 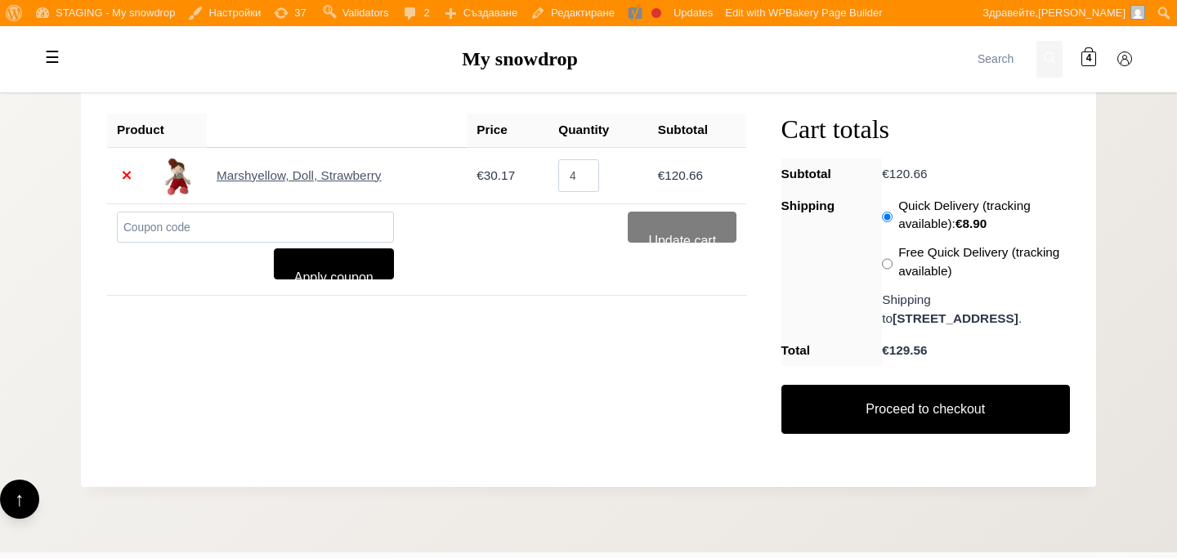 I want to click on a: My snowdrop, so click(x=520, y=59).